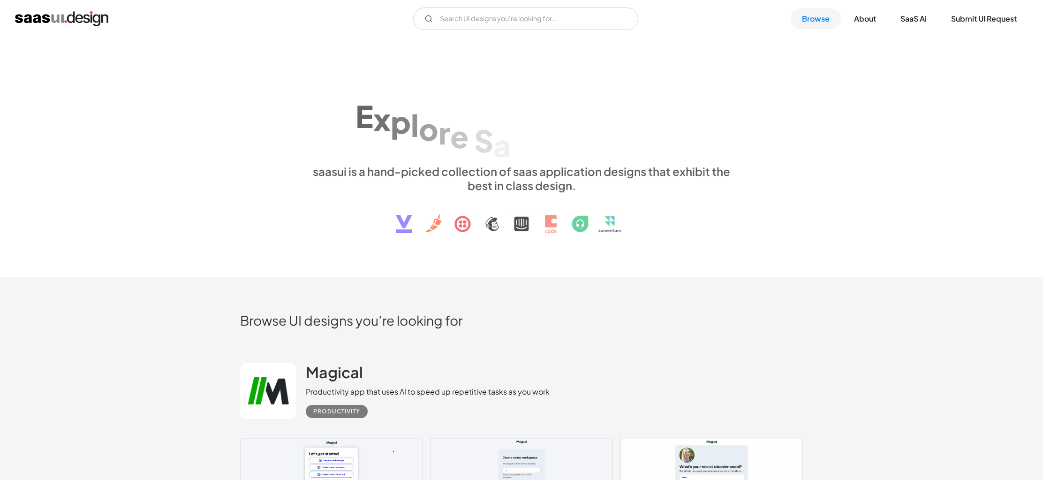 The height and width of the screenshot is (480, 1043). What do you see at coordinates (364, 116) in the screenshot?
I see `div: E` at bounding box center [364, 116].